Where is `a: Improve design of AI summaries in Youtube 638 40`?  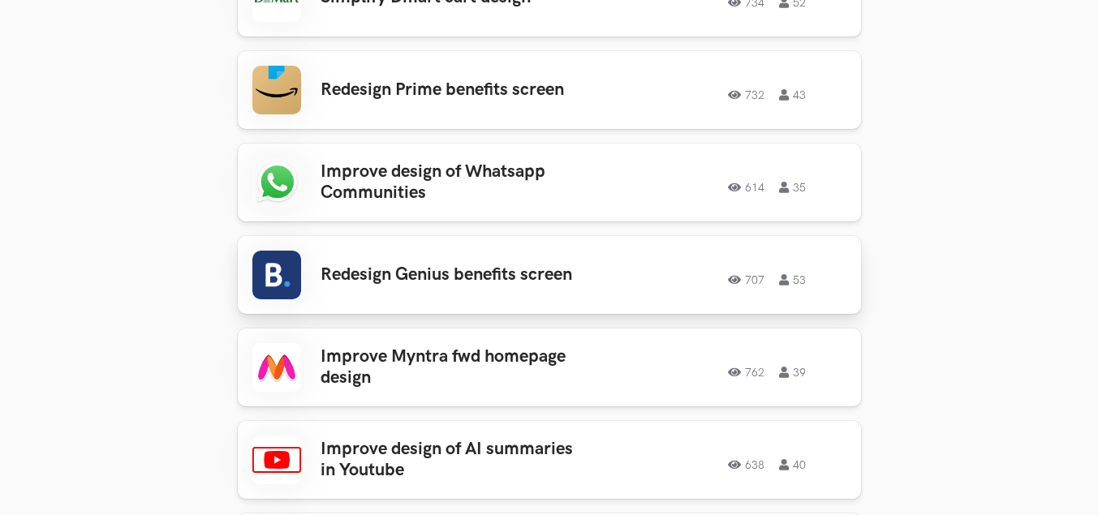 a: Improve design of AI summaries in Youtube 638 40 is located at coordinates (550, 460).